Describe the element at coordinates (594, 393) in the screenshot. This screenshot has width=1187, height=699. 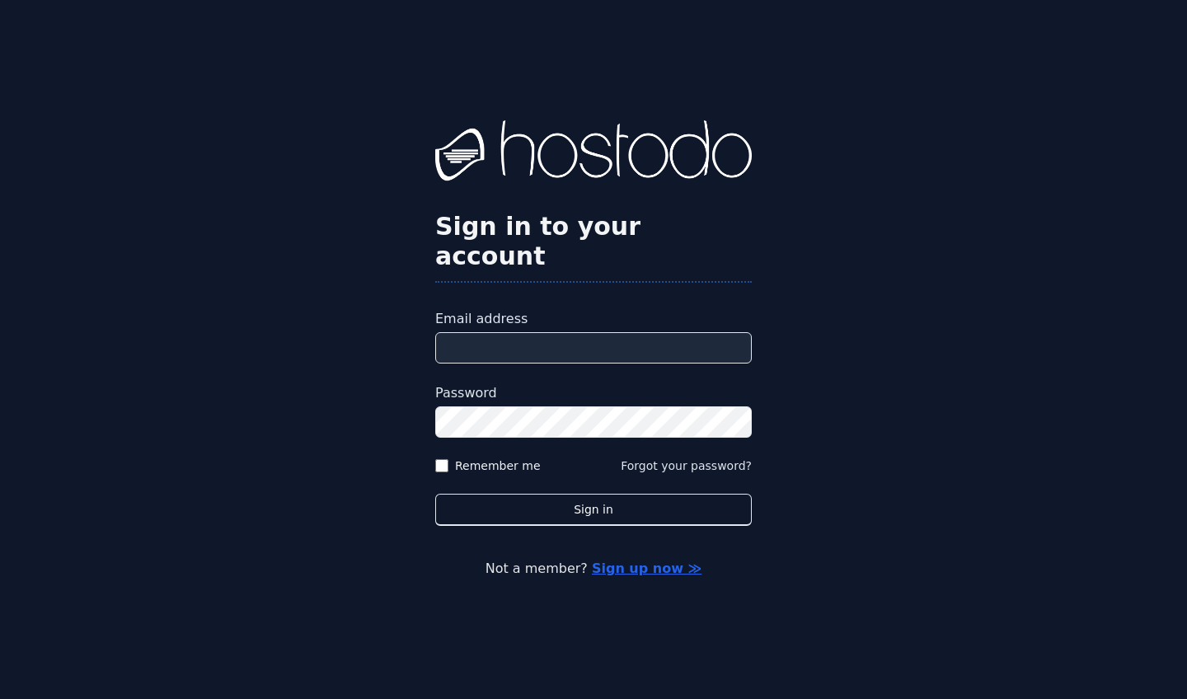
I see `label: Password` at that location.